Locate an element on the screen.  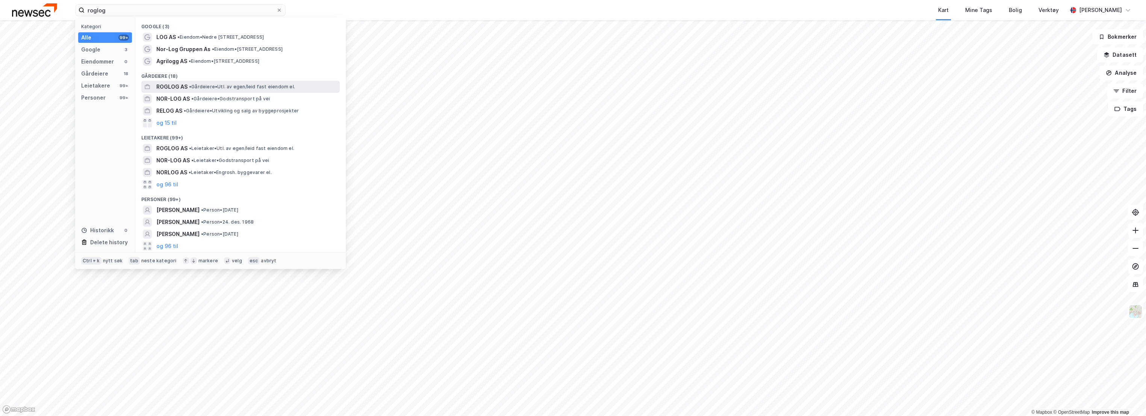
div: Kontrollprogram for chat is located at coordinates (1127, 398).